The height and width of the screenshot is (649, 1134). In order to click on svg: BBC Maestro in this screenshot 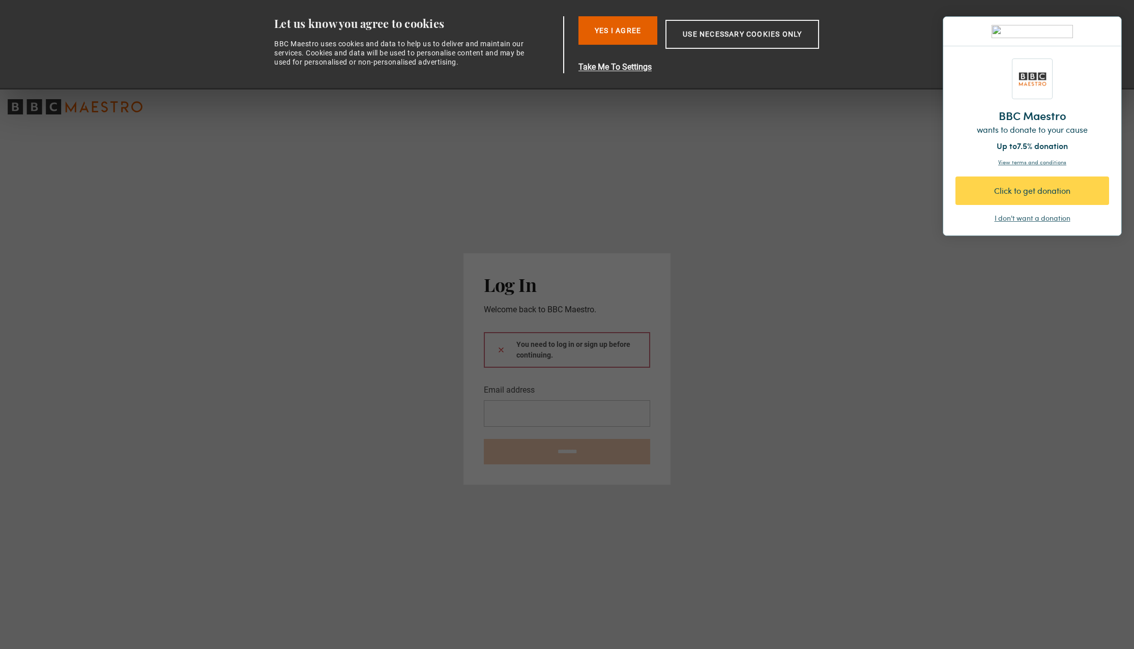, I will do `click(75, 107)`.